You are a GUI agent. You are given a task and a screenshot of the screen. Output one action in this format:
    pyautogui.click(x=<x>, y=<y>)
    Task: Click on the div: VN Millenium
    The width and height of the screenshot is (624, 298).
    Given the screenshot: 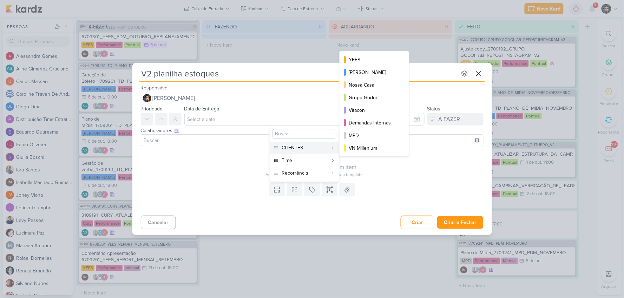 What is the action you would take?
    pyautogui.click(x=375, y=148)
    